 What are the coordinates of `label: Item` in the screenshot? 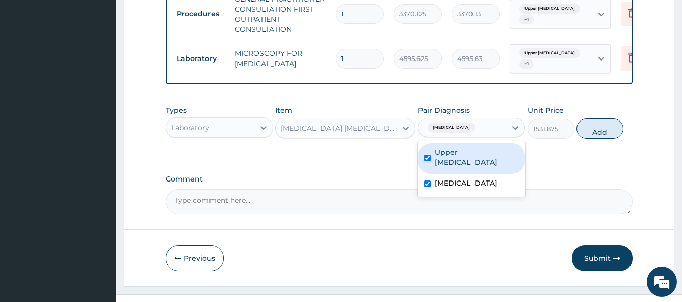 It's located at (284, 111).